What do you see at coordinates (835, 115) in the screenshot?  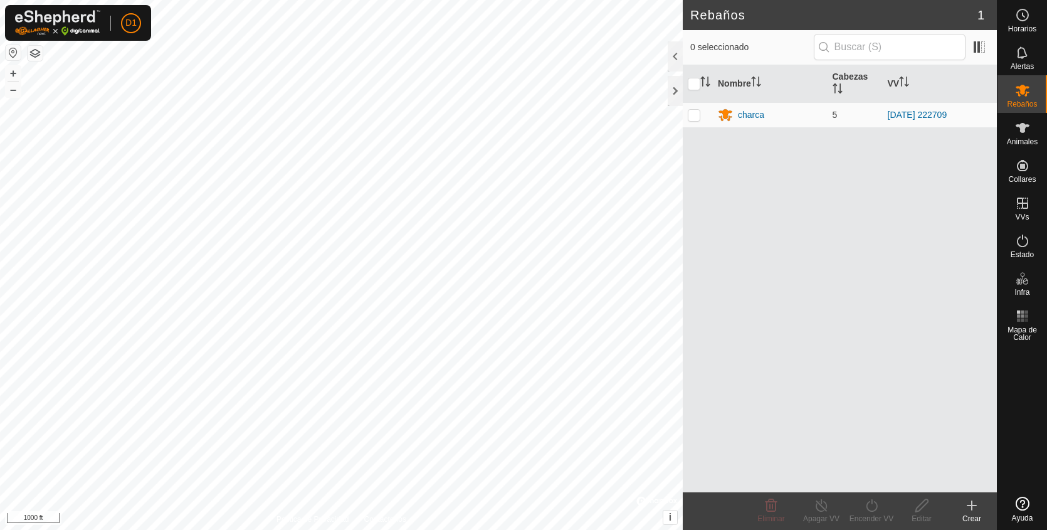 I see `span: 5` at bounding box center [835, 115].